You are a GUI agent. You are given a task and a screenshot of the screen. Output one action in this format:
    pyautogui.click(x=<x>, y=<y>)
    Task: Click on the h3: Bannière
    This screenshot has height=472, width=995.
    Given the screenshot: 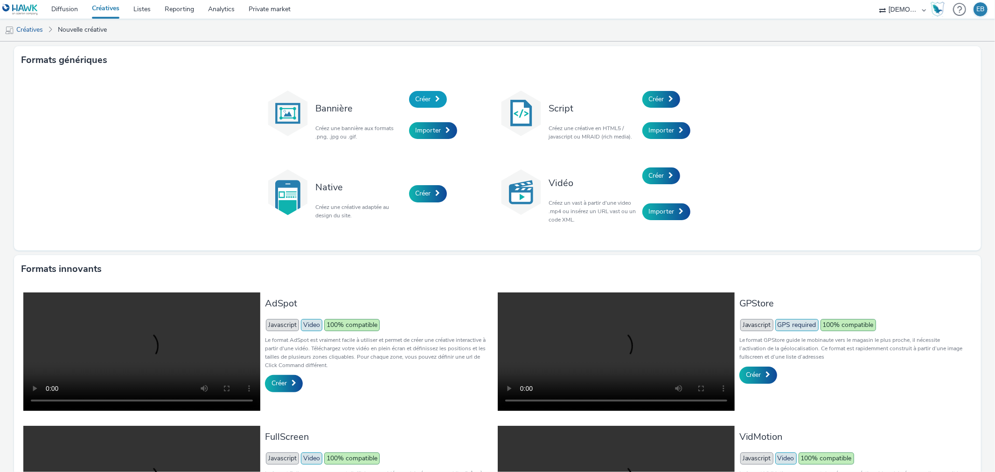 What is the action you would take?
    pyautogui.click(x=360, y=108)
    